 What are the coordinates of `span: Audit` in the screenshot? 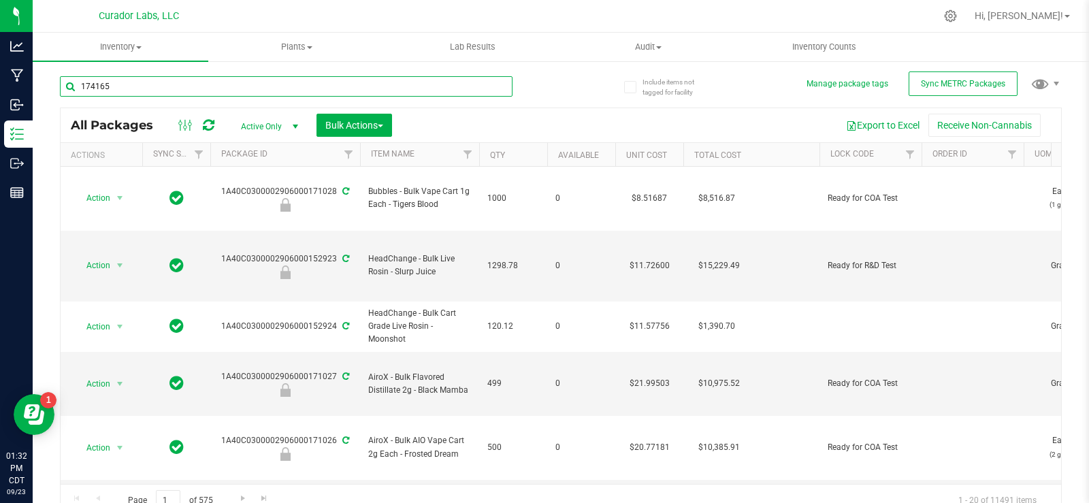 It's located at (648, 47).